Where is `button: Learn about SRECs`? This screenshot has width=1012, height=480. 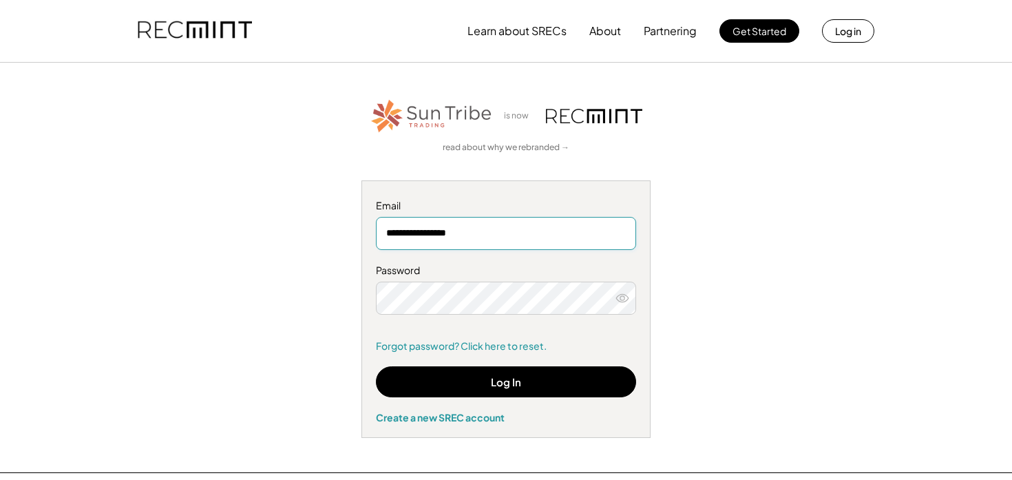 button: Learn about SRECs is located at coordinates (517, 31).